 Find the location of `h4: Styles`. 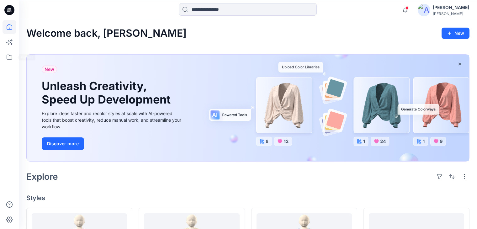

h4: Styles is located at coordinates (248, 198).